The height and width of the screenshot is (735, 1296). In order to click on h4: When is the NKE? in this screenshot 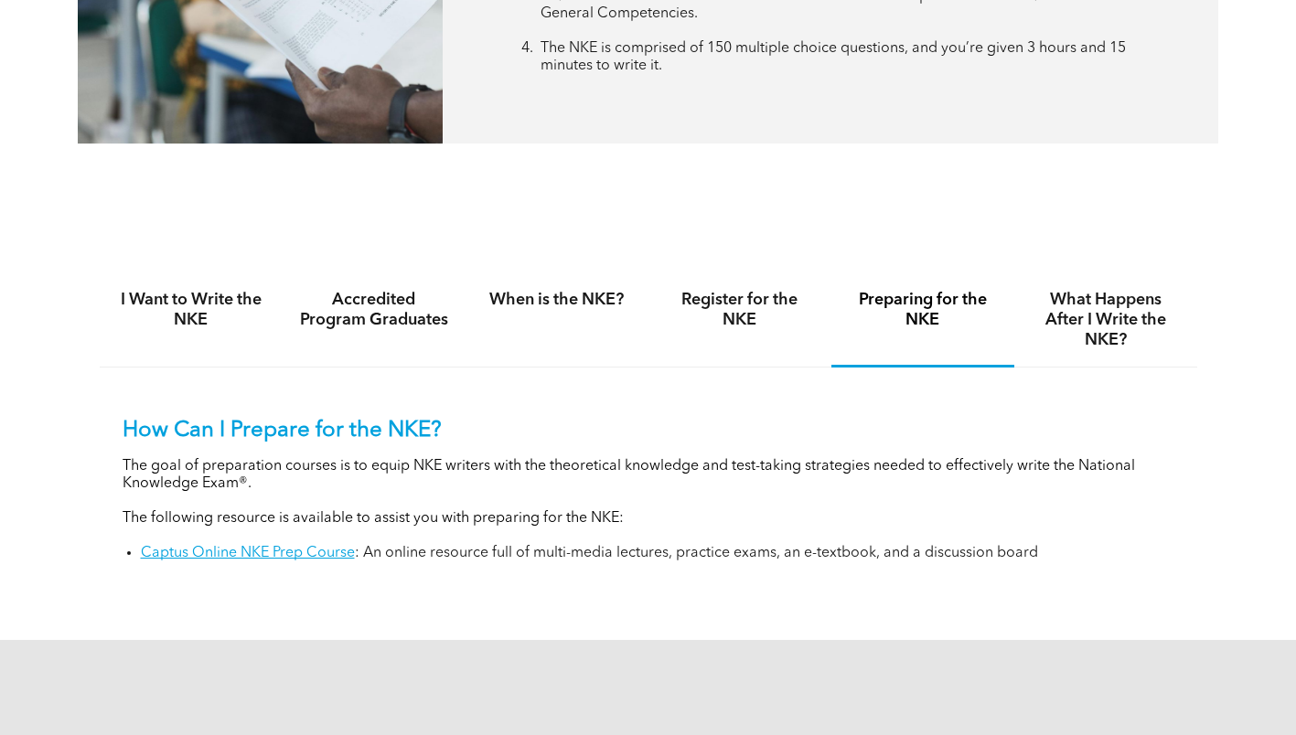, I will do `click(557, 300)`.